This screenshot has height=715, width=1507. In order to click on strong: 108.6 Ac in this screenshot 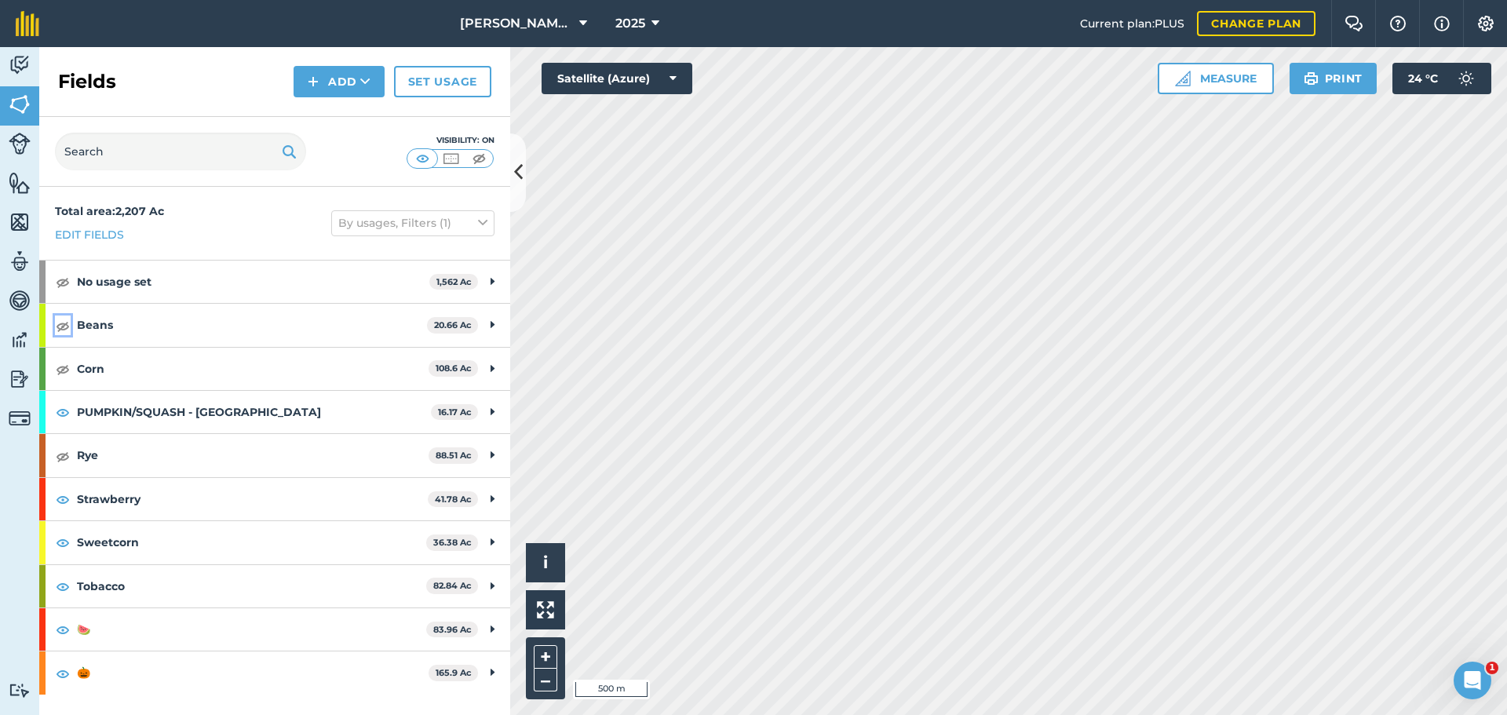, I will do `click(454, 368)`.